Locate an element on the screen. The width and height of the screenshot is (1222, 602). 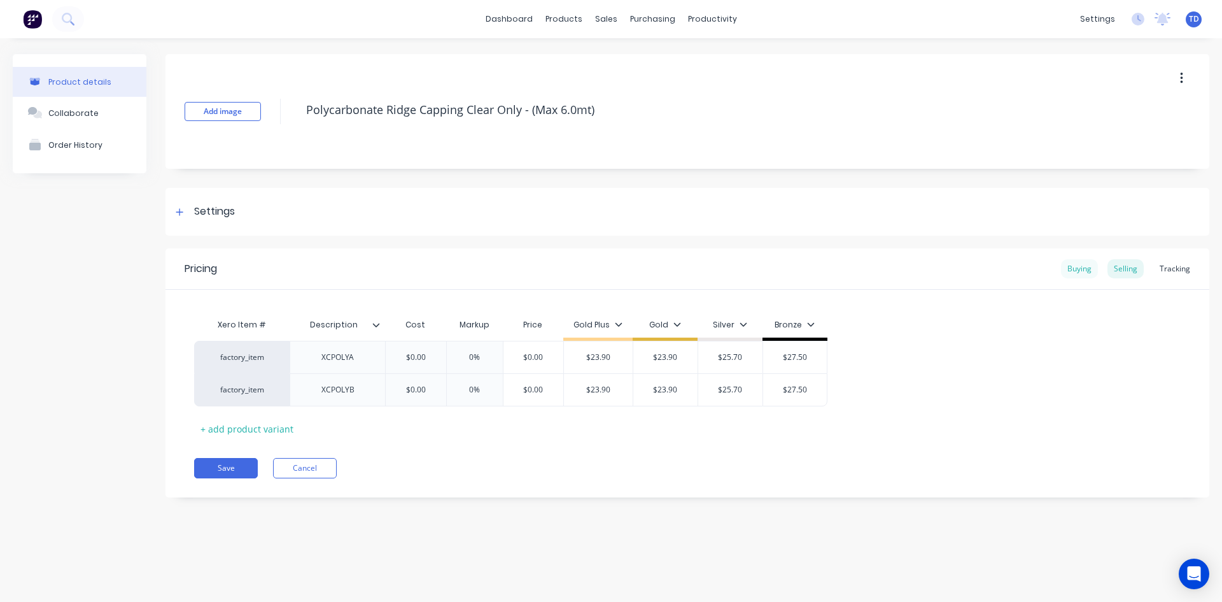
div: Settings is located at coordinates (215, 211).